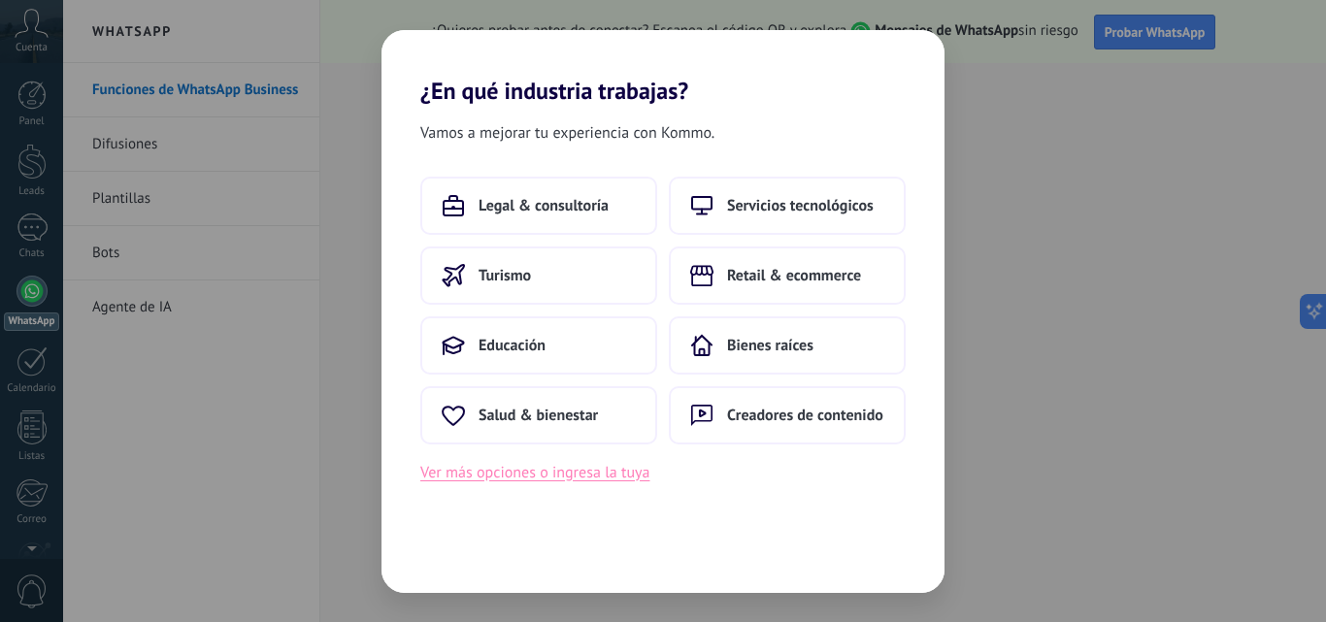  Describe the element at coordinates (543, 206) in the screenshot. I see `span: Legal & consultoría` at that location.